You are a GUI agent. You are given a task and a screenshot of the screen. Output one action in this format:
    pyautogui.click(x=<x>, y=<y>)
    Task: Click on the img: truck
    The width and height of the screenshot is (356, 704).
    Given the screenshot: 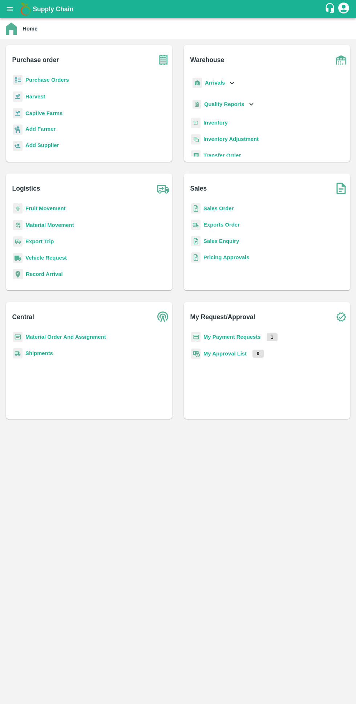 What is the action you would take?
    pyautogui.click(x=163, y=188)
    